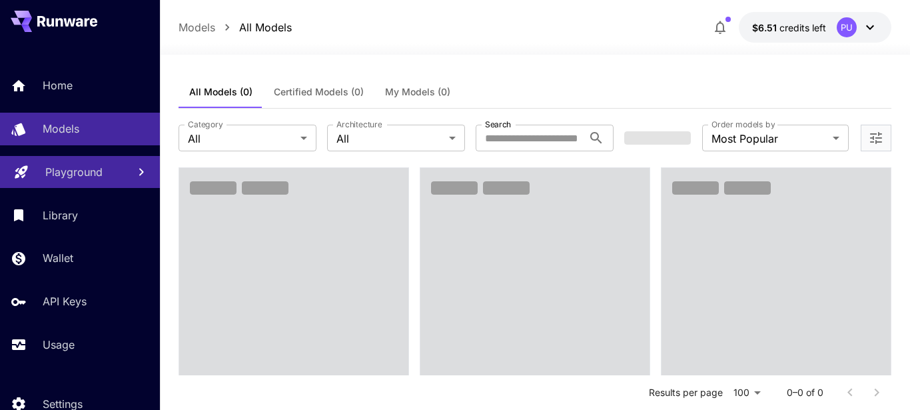  What do you see at coordinates (265, 27) in the screenshot?
I see `a: All Models` at bounding box center [265, 27].